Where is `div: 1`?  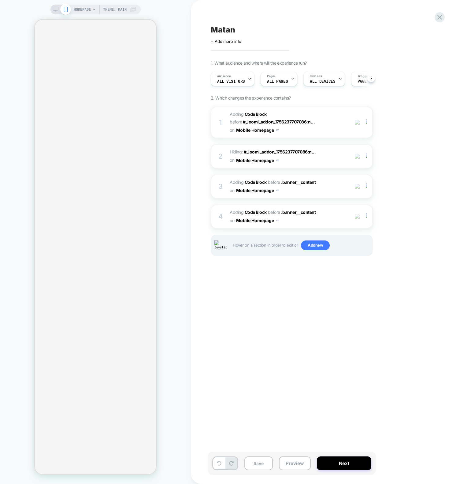
div: 1 is located at coordinates (221, 122).